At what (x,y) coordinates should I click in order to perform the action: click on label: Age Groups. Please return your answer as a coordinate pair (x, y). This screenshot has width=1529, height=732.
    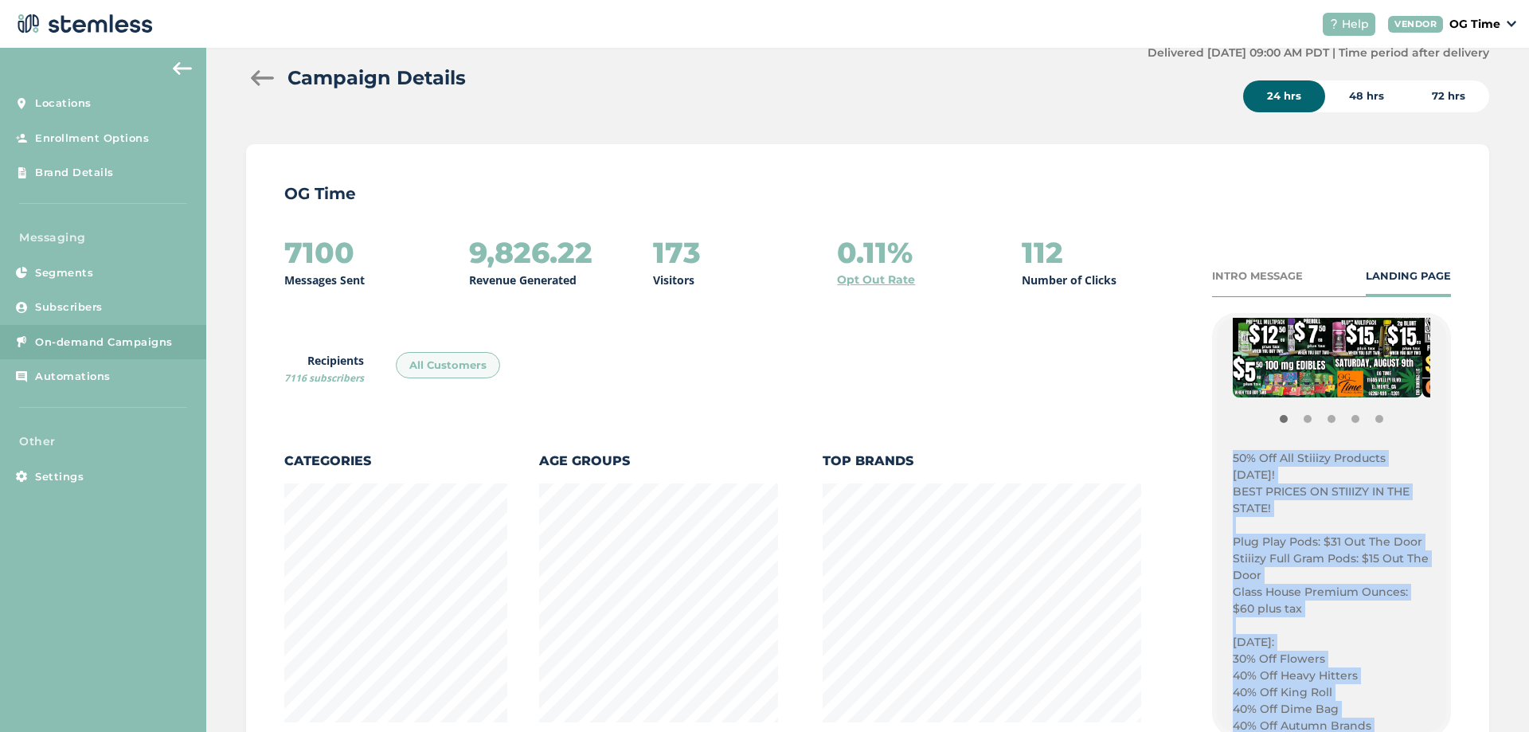
    Looking at the image, I should click on (659, 461).